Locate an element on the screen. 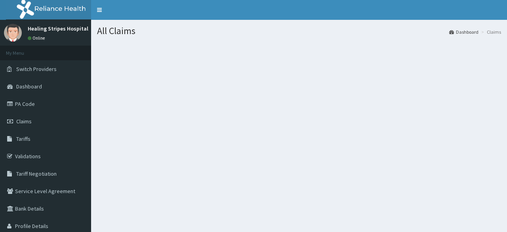  p: Healing Stripes Hospital is located at coordinates (58, 29).